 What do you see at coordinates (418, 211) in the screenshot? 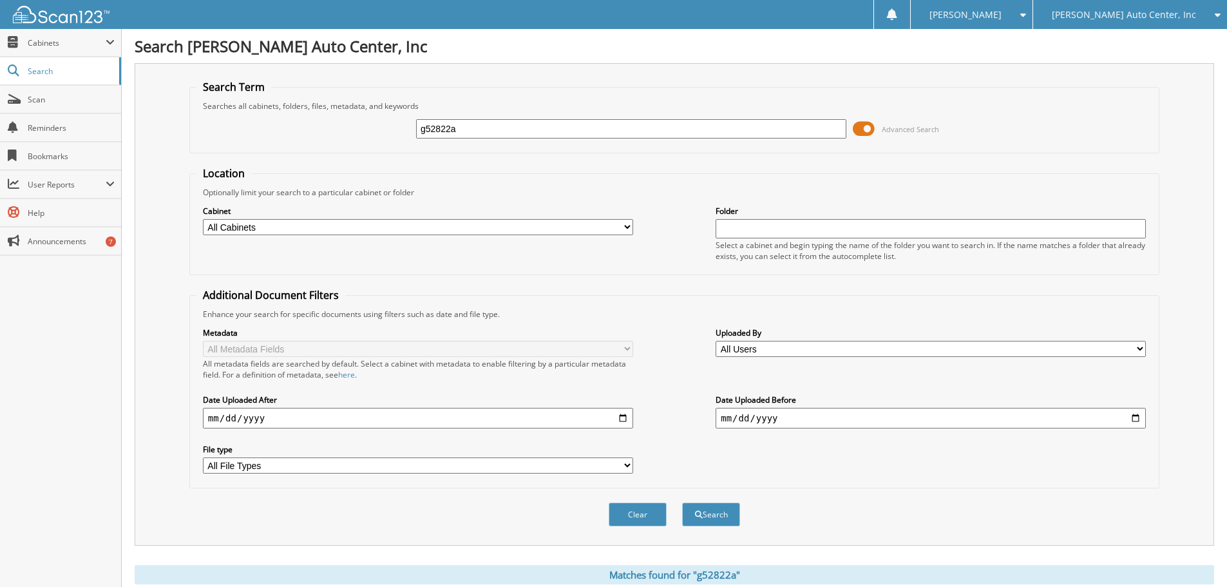
I see `label: Cabinet` at bounding box center [418, 211].